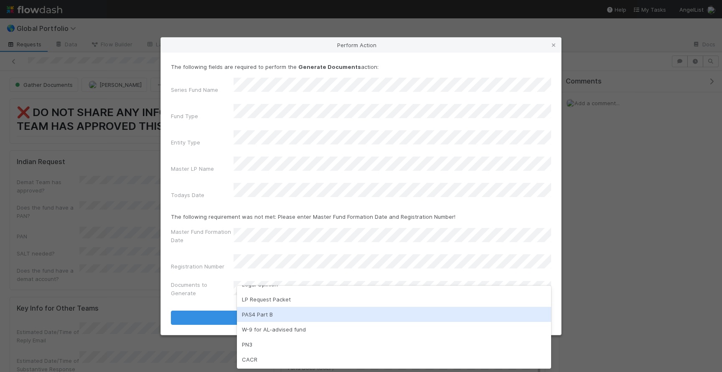  What do you see at coordinates (184, 116) in the screenshot?
I see `label: Fund Type` at bounding box center [184, 116].